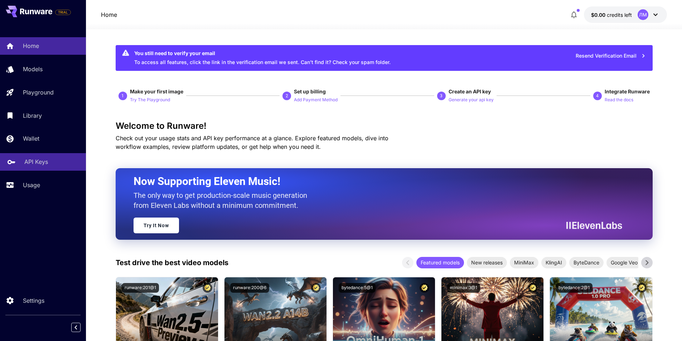  Describe the element at coordinates (316, 100) in the screenshot. I see `button: Add Payment Method` at that location.